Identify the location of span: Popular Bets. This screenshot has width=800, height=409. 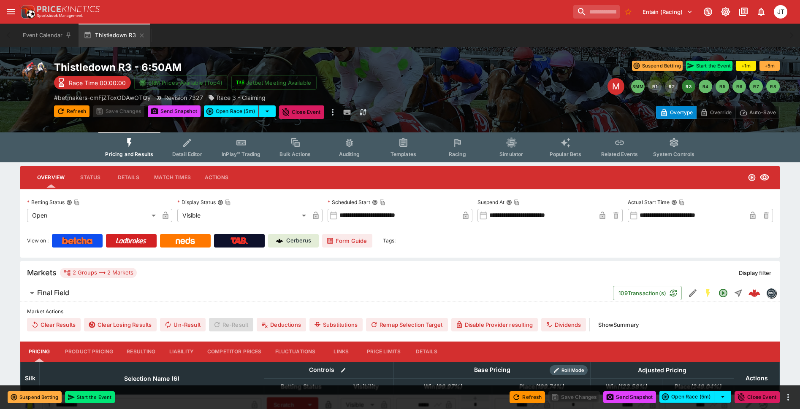
(565, 154).